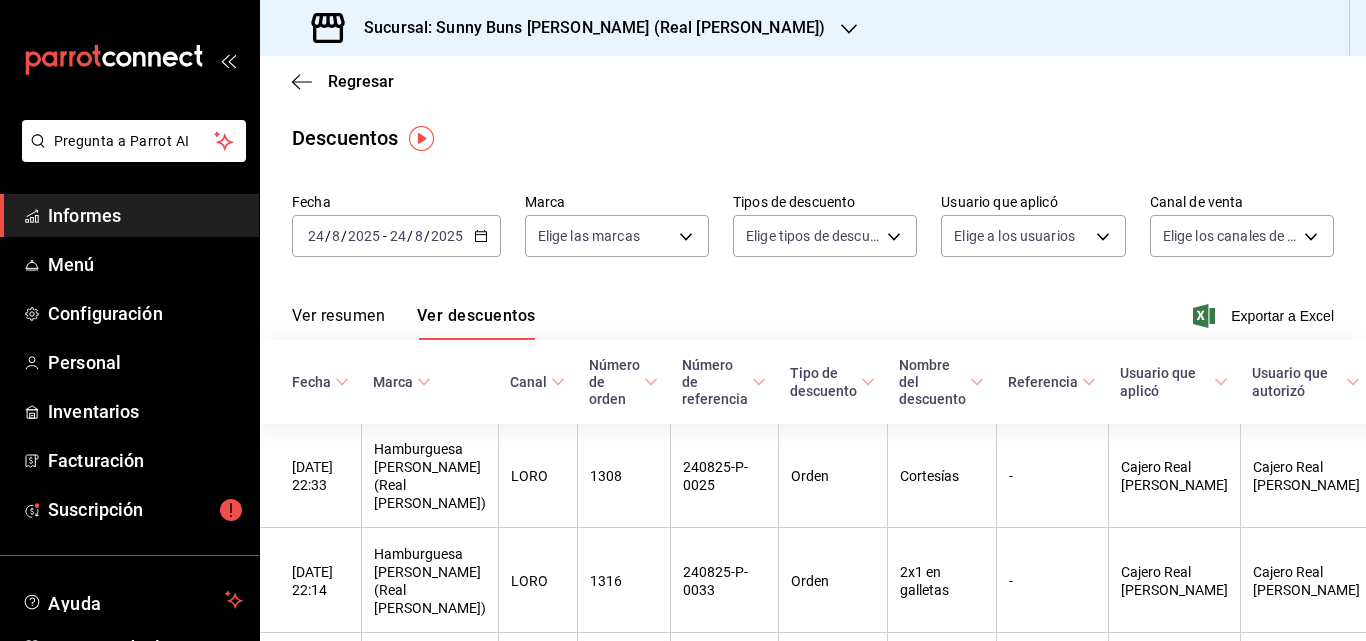 Image resolution: width=1366 pixels, height=641 pixels. I want to click on font: 2x1 en galletas, so click(924, 581).